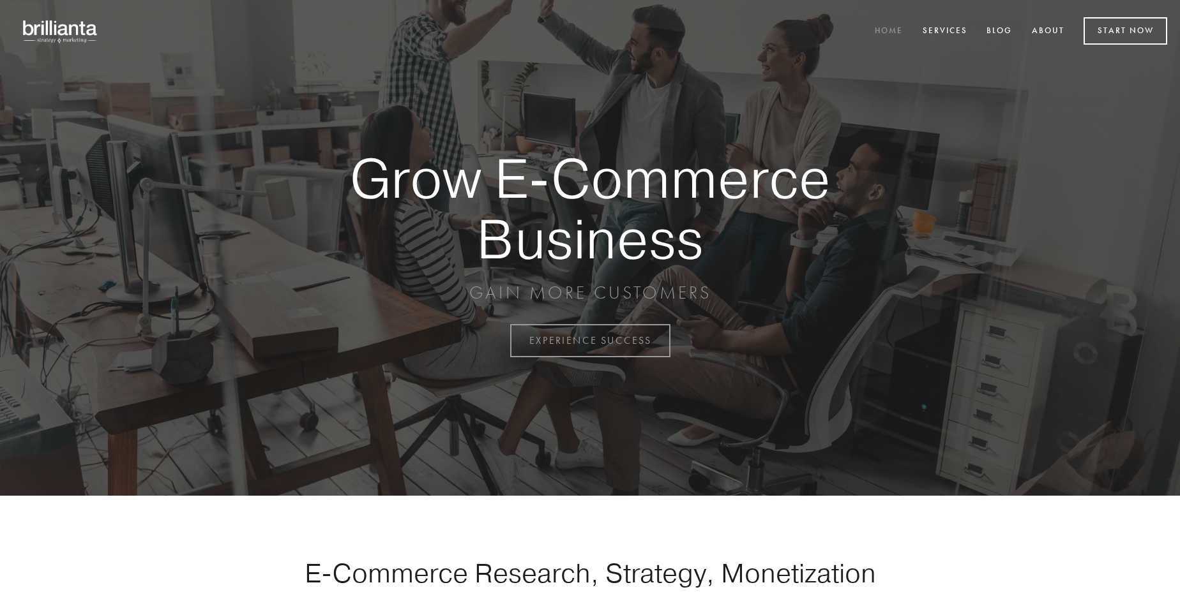 The height and width of the screenshot is (599, 1180). I want to click on p: GAIN MORE CUSTOMERS, so click(590, 293).